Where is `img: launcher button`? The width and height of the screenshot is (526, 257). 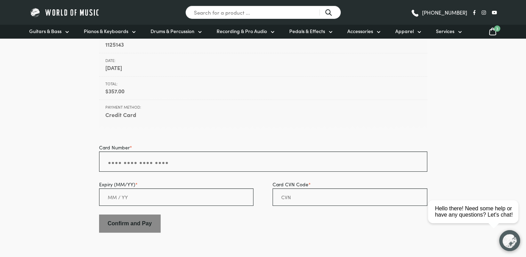 img: launcher button is located at coordinates (84, 60).